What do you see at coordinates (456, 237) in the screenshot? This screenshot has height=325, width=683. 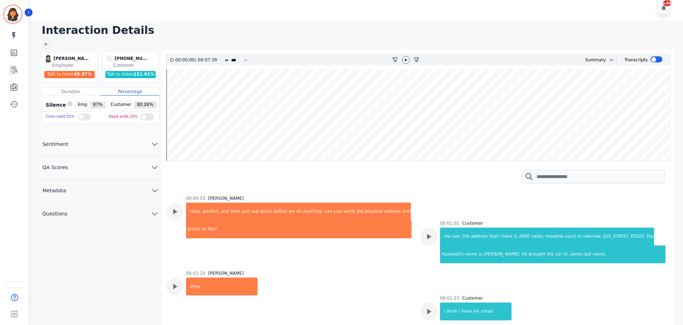 I see `div: see.` at bounding box center [456, 237].